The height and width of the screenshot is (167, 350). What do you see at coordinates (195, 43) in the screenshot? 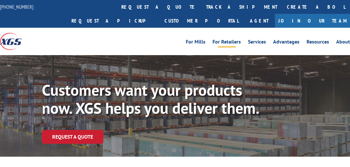
I see `a: For Mills` at bounding box center [195, 43].